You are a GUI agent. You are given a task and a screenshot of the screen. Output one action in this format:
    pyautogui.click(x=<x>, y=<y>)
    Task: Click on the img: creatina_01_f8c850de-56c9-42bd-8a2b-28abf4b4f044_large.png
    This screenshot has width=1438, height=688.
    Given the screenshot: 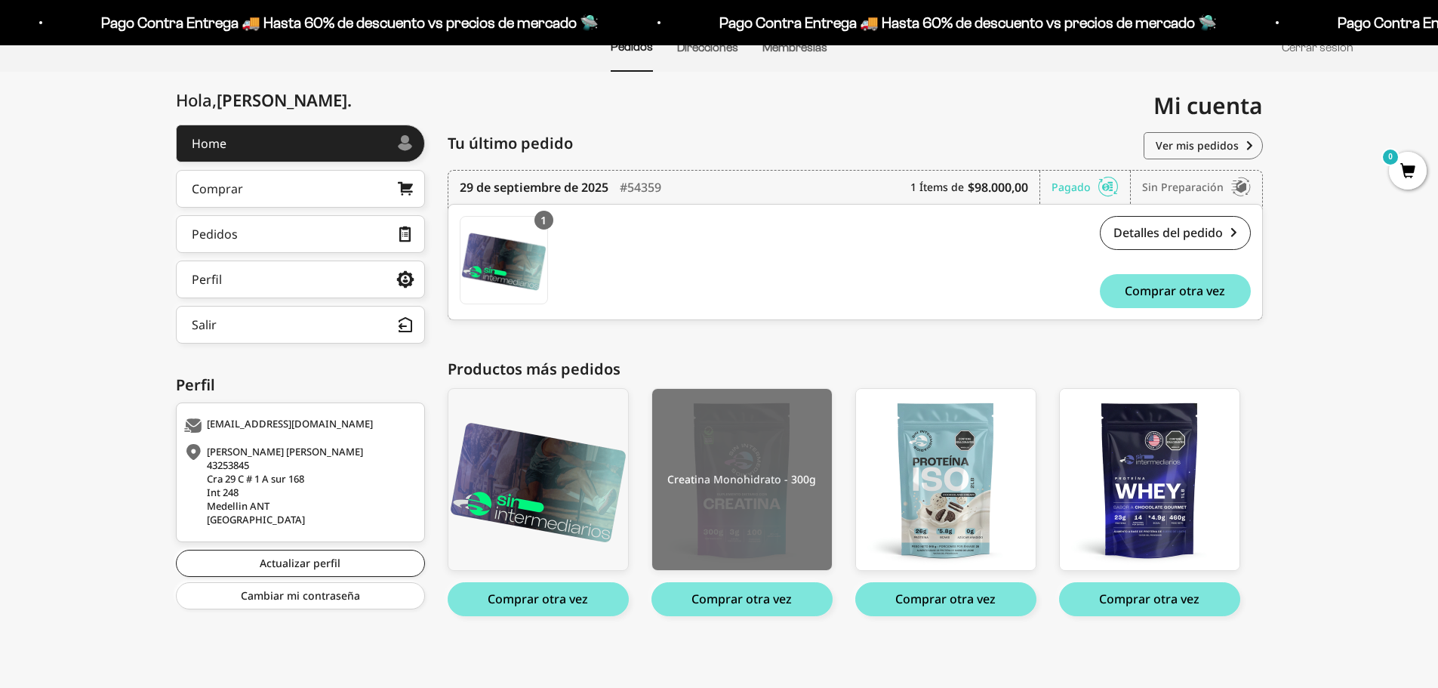 What is the action you would take?
    pyautogui.click(x=742, y=479)
    